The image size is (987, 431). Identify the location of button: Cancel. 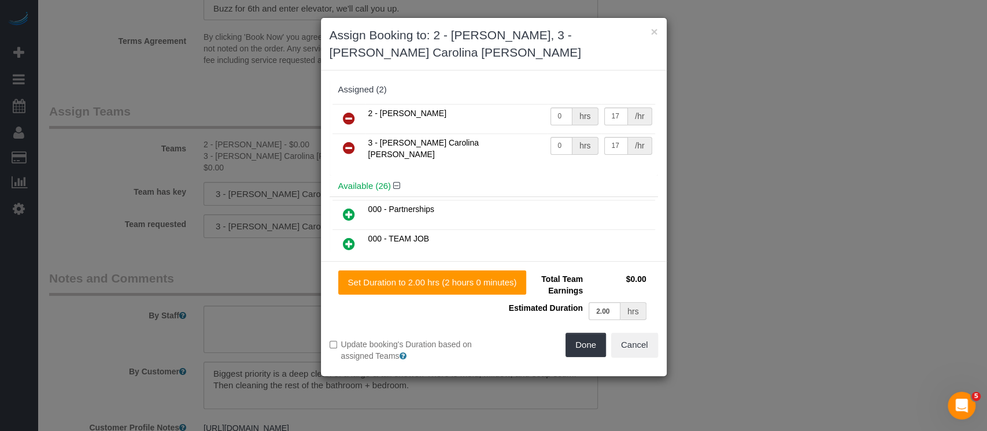
(634, 345).